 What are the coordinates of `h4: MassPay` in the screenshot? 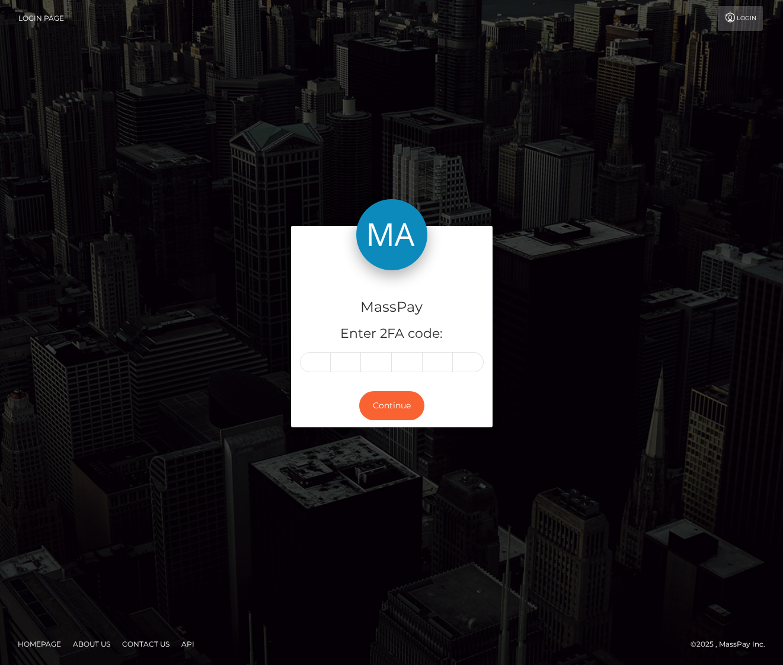 It's located at (392, 307).